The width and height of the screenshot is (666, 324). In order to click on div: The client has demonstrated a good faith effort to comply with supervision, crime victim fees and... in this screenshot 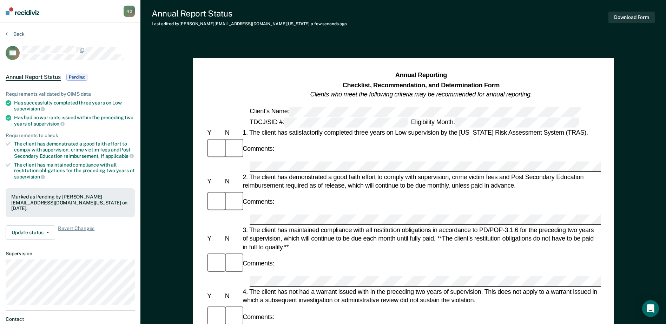, I will do `click(74, 150)`.